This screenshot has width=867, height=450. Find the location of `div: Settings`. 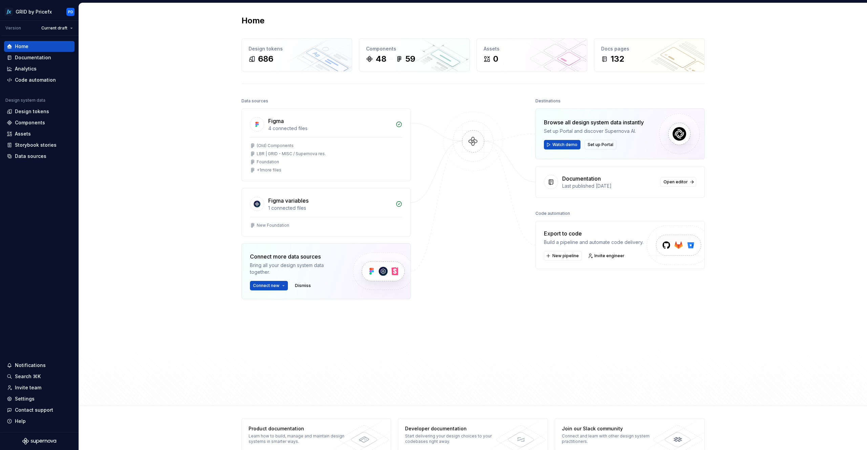

div: Settings is located at coordinates (25, 398).